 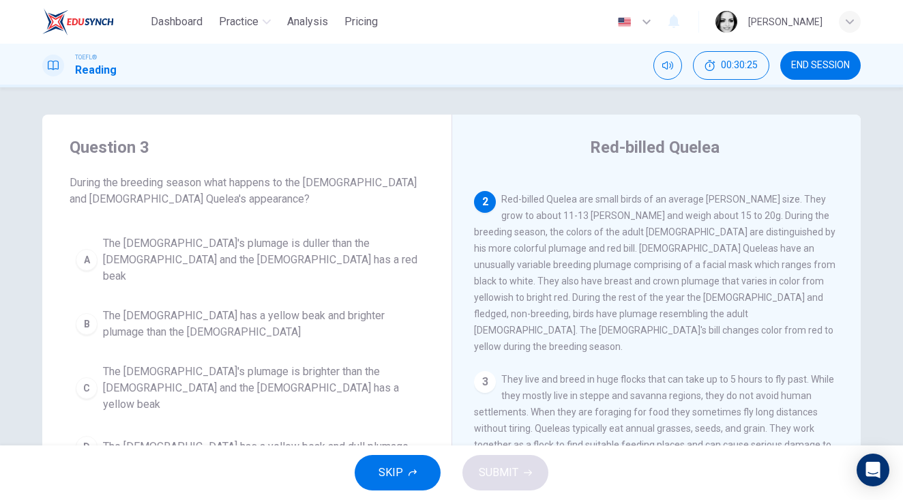 What do you see at coordinates (398, 473) in the screenshot?
I see `button: SKIP` at bounding box center [398, 473].